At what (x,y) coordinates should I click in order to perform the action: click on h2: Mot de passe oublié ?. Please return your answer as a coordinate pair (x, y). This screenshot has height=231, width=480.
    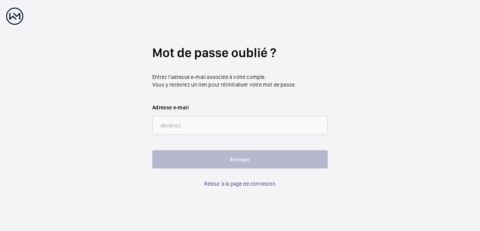
    Looking at the image, I should click on (240, 53).